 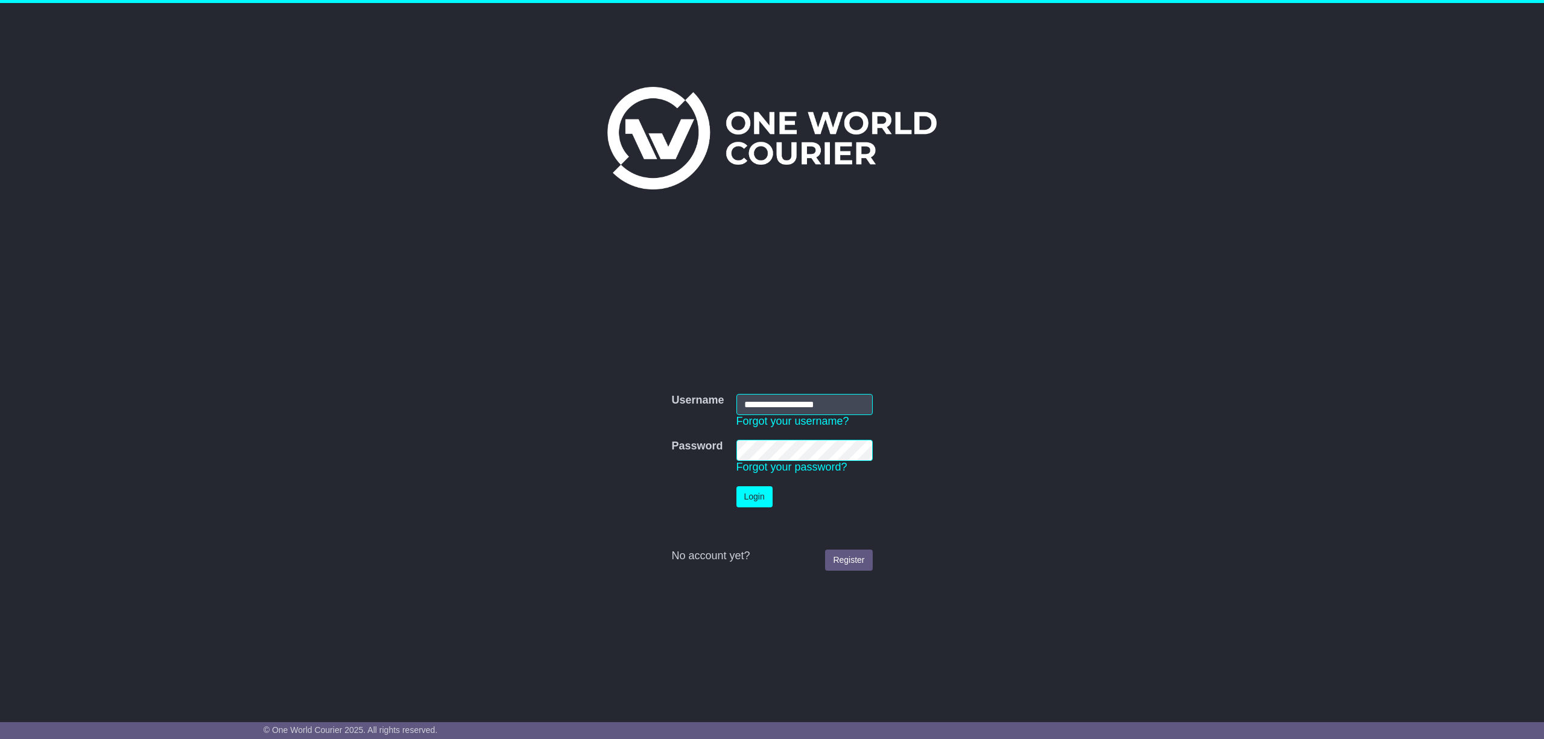 What do you see at coordinates (792, 467) in the screenshot?
I see `a: Forgot your password?` at bounding box center [792, 467].